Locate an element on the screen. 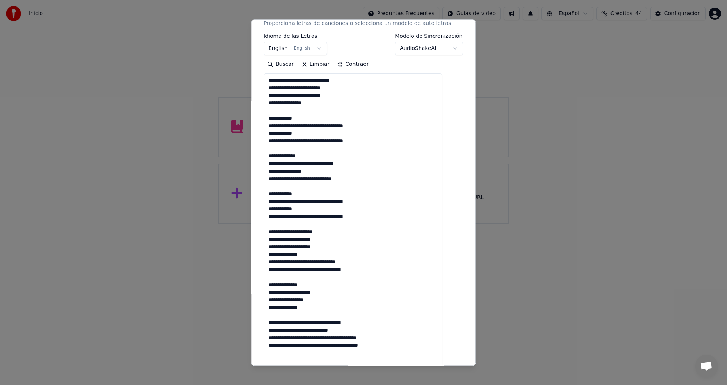 This screenshot has height=385, width=727. button: Limpiar is located at coordinates (315, 65).